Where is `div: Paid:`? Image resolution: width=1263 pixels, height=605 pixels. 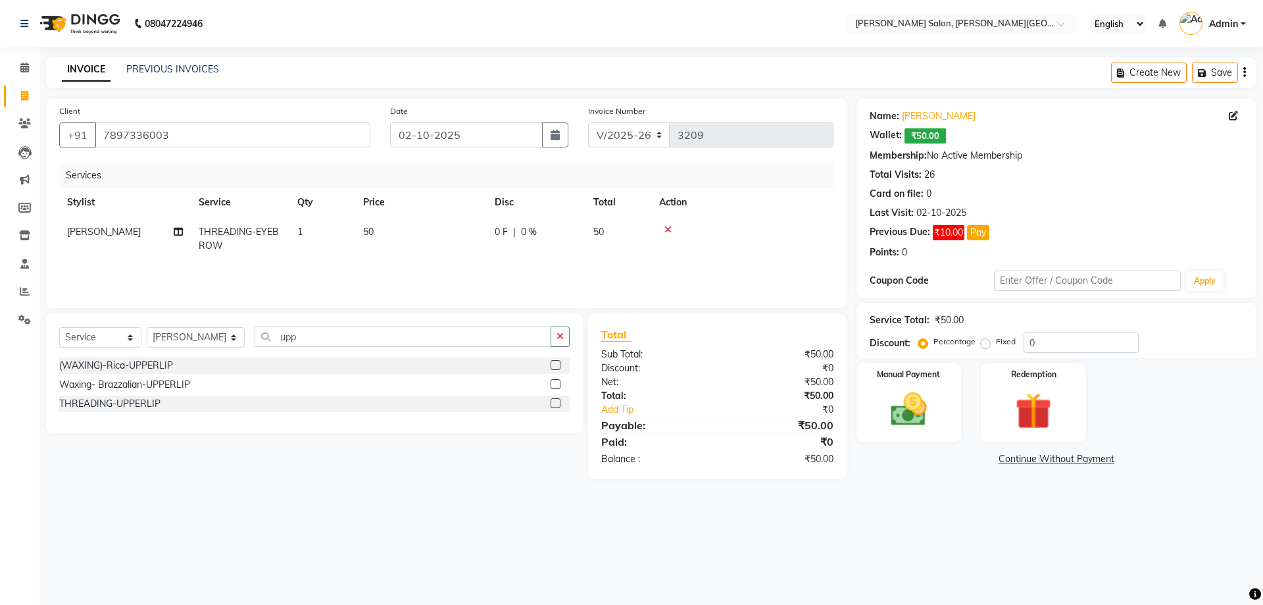 div: Paid: is located at coordinates (654, 442).